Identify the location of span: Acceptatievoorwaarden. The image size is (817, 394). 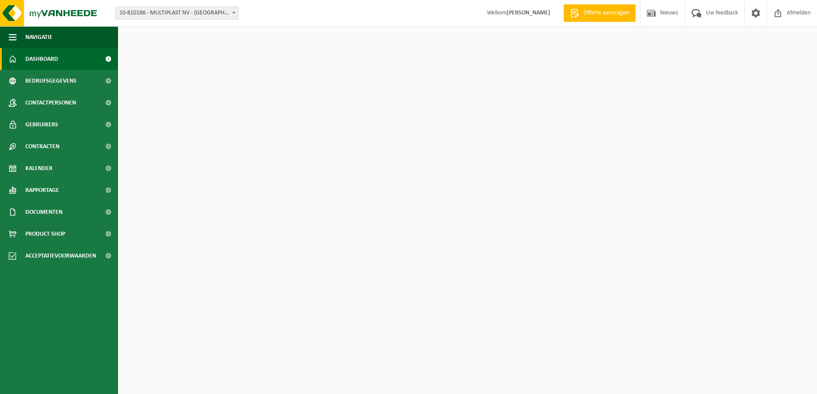
(61, 256).